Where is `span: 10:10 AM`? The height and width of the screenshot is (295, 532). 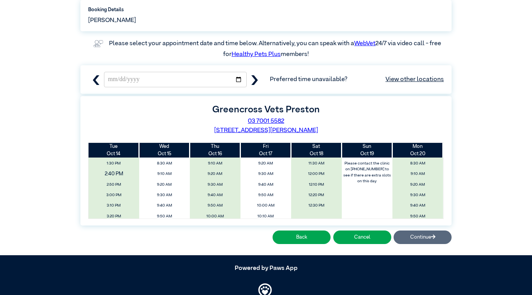 span: 10:10 AM is located at coordinates (266, 217).